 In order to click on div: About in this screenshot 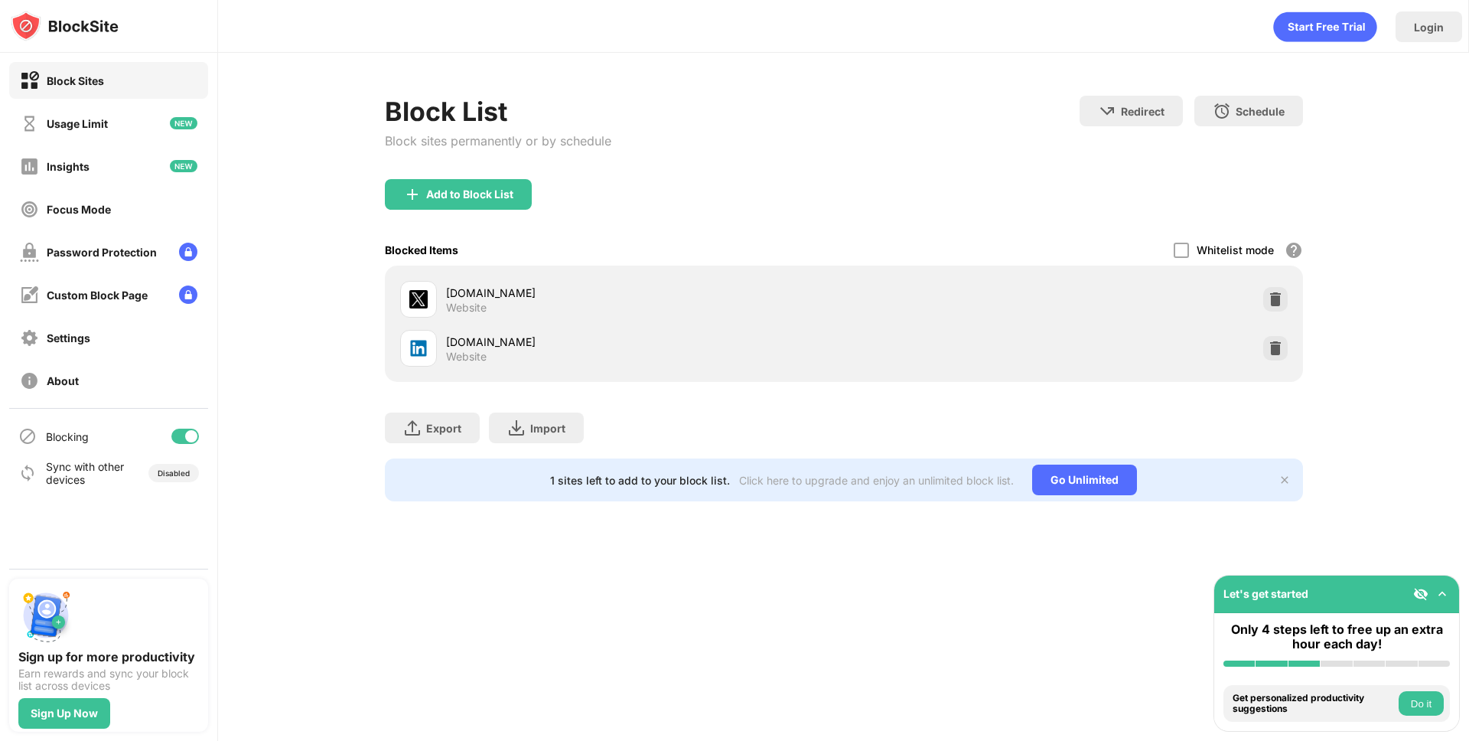, I will do `click(63, 380)`.